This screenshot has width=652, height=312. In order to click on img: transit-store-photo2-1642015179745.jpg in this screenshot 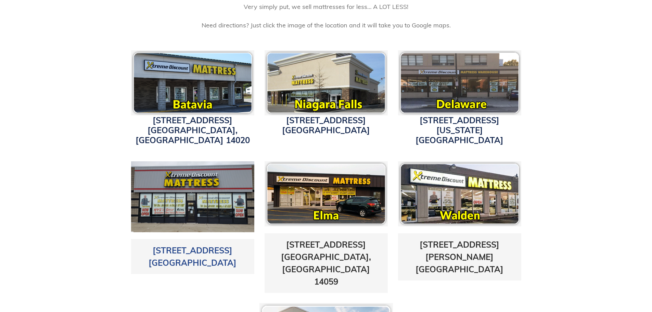, I will do `click(193, 196)`.